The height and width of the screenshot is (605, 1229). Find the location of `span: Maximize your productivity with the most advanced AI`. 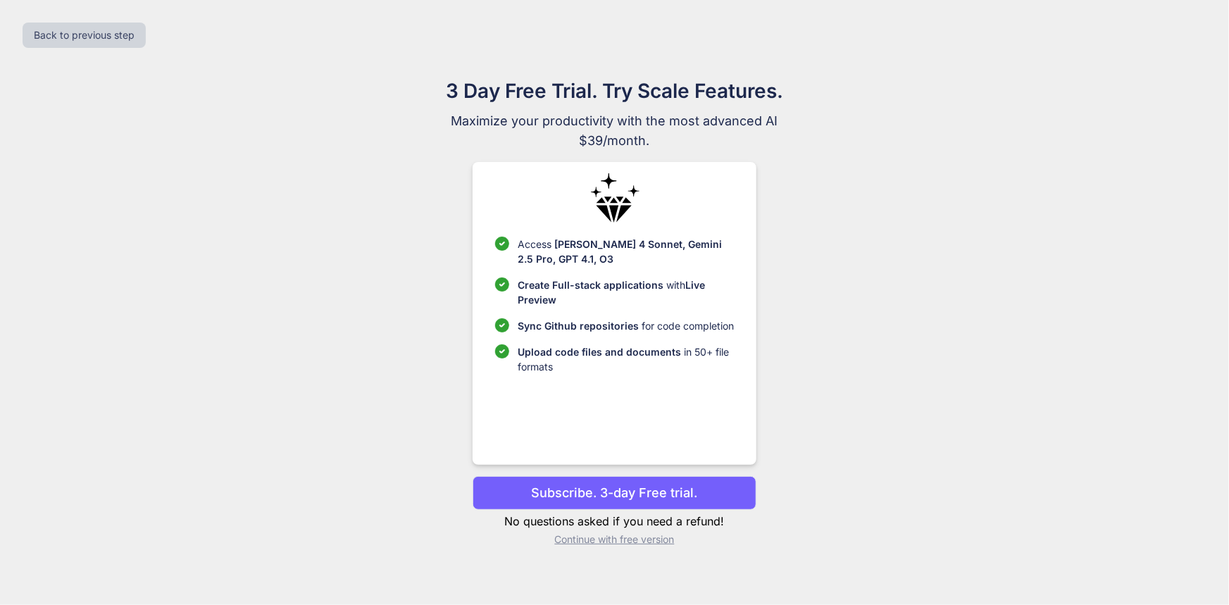

span: Maximize your productivity with the most advanced AI is located at coordinates (615, 121).